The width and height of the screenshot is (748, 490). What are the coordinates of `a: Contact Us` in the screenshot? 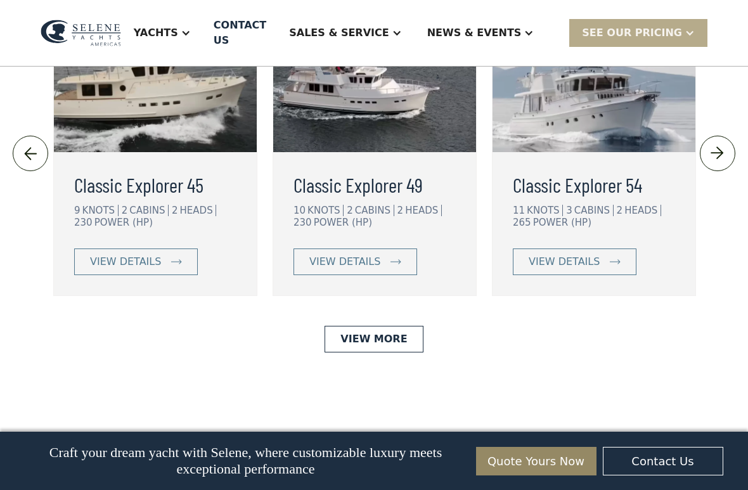 It's located at (663, 461).